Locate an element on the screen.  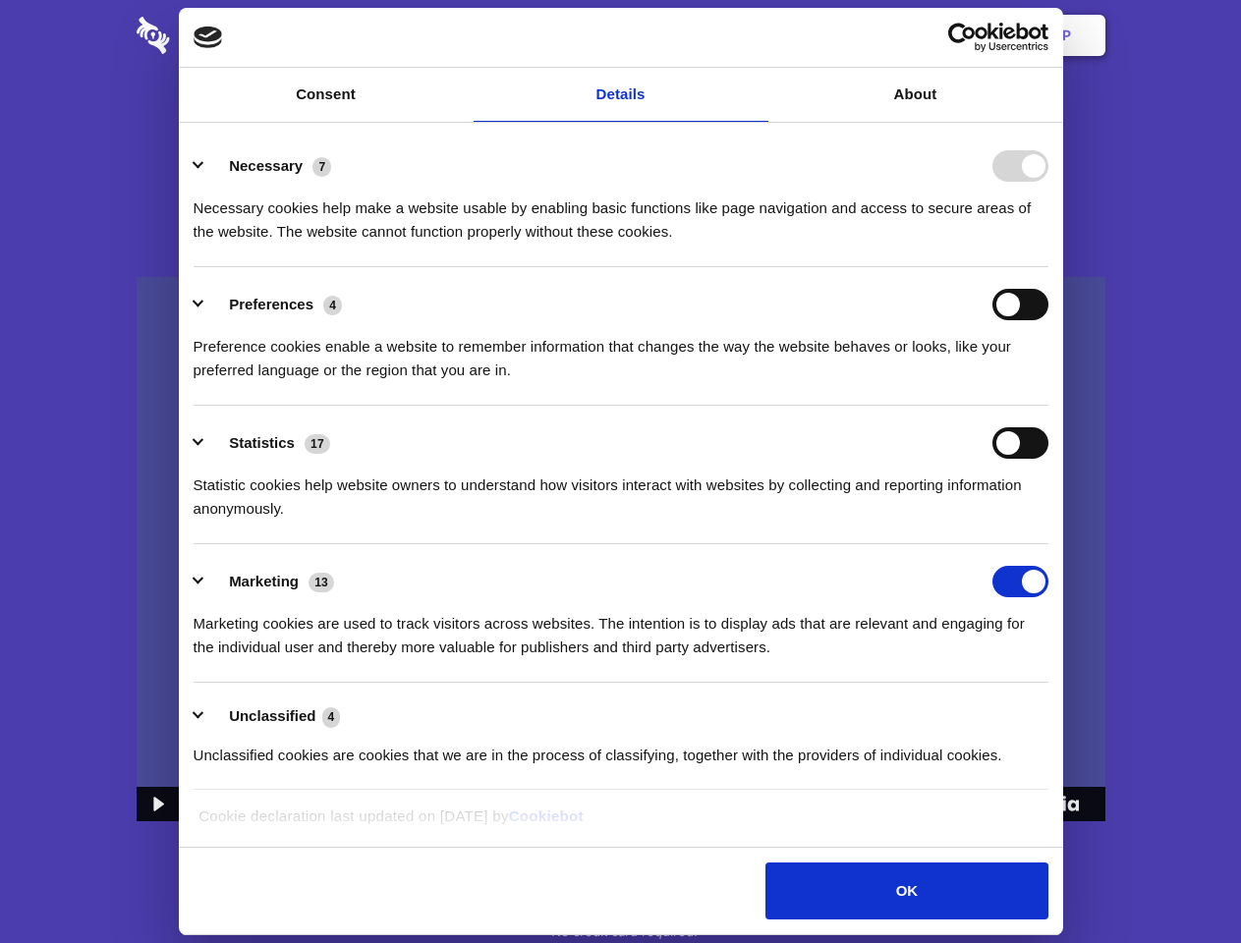
a: Details is located at coordinates (621, 94).